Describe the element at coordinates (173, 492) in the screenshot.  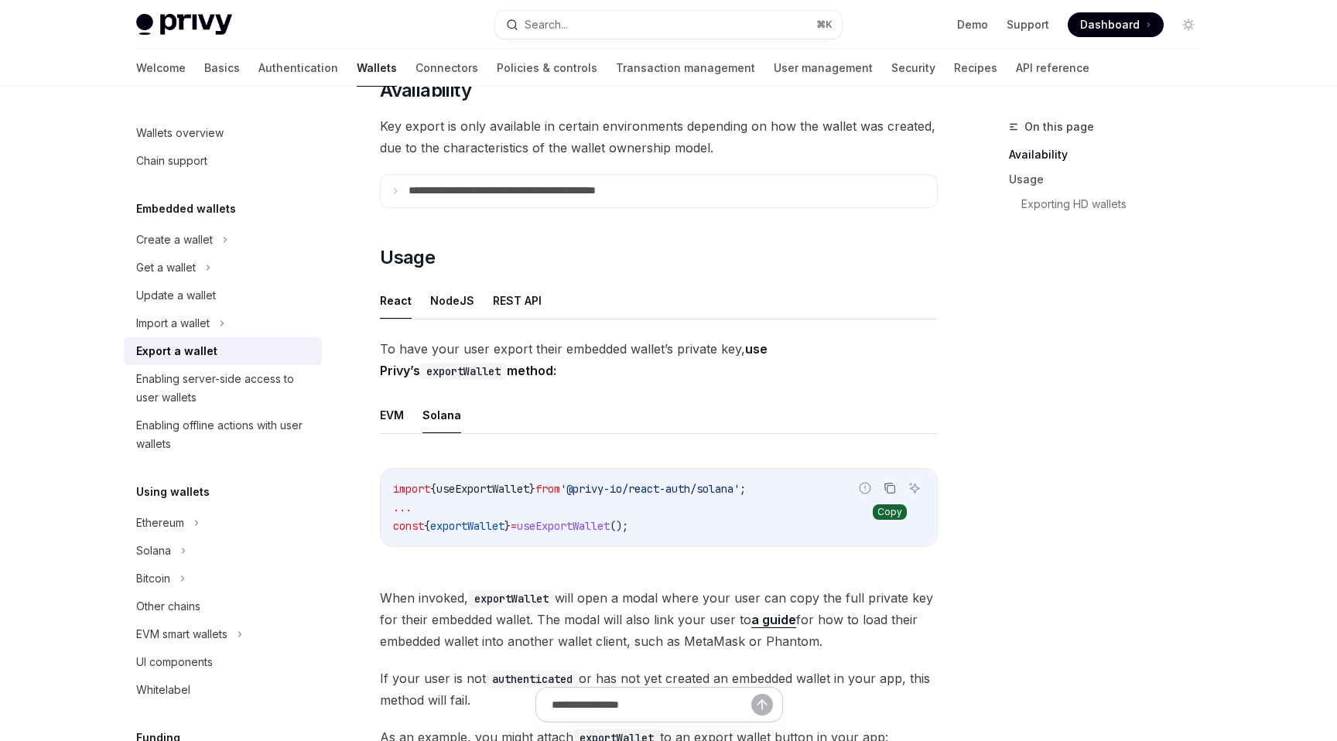
I see `h5: Using wallets` at that location.